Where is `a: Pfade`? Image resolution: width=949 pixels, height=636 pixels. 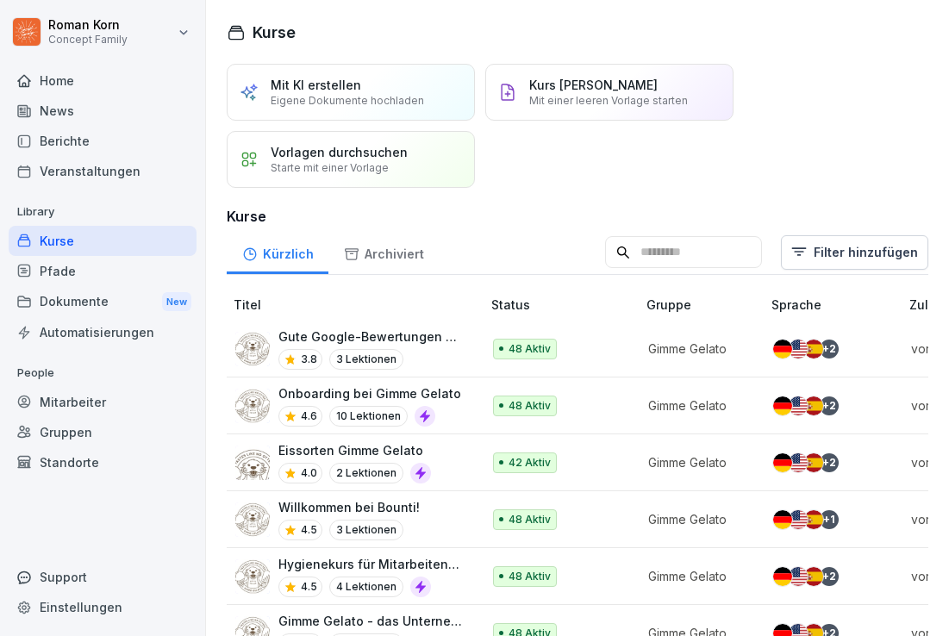
a: Pfade is located at coordinates (103, 271).